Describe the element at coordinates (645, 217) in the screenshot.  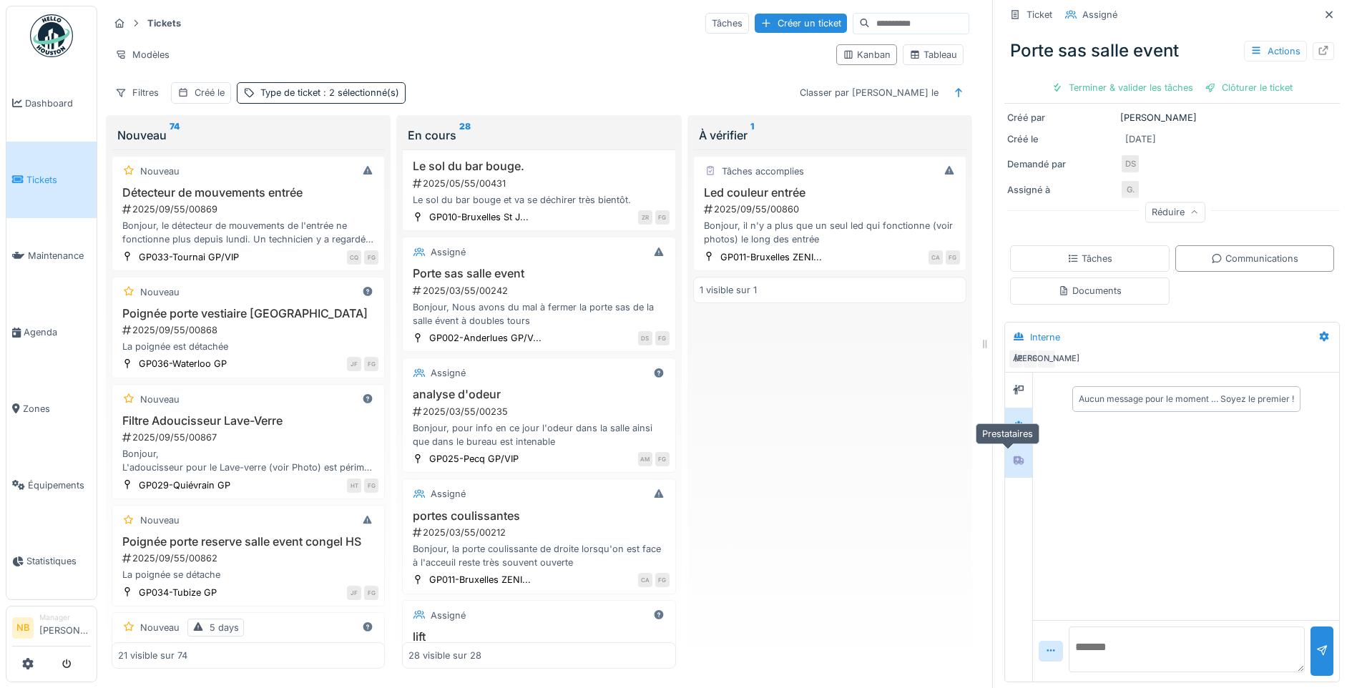
I see `div: ZR` at that location.